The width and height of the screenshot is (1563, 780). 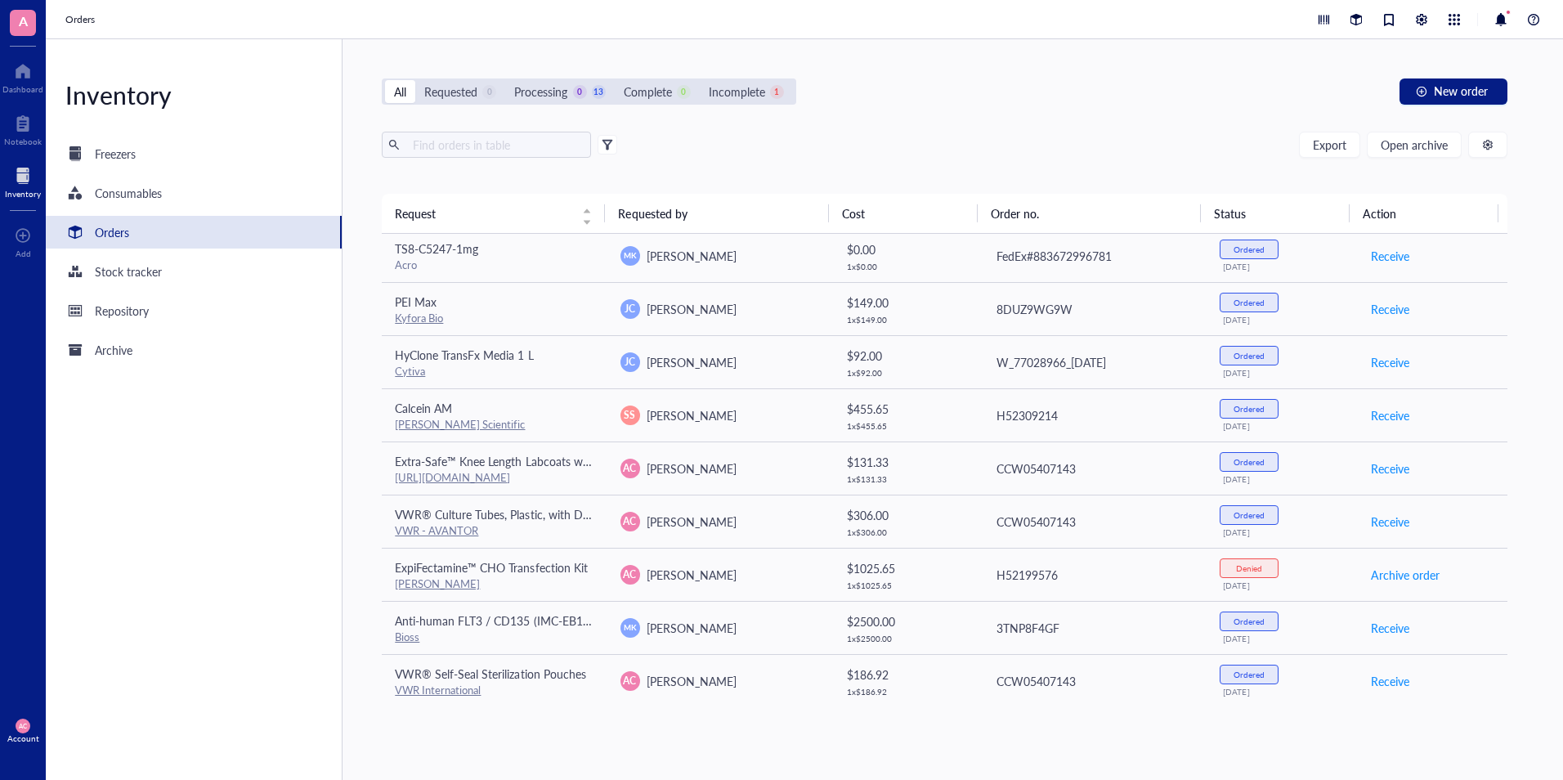 What do you see at coordinates (23, 89) in the screenshot?
I see `div: Dashboard` at bounding box center [23, 89].